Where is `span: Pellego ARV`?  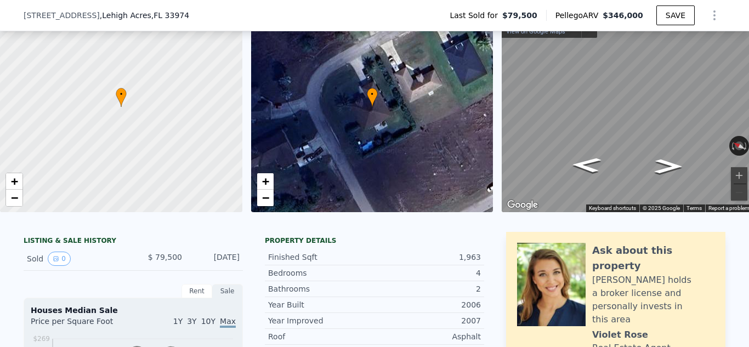
span: Pellego ARV is located at coordinates (579, 15).